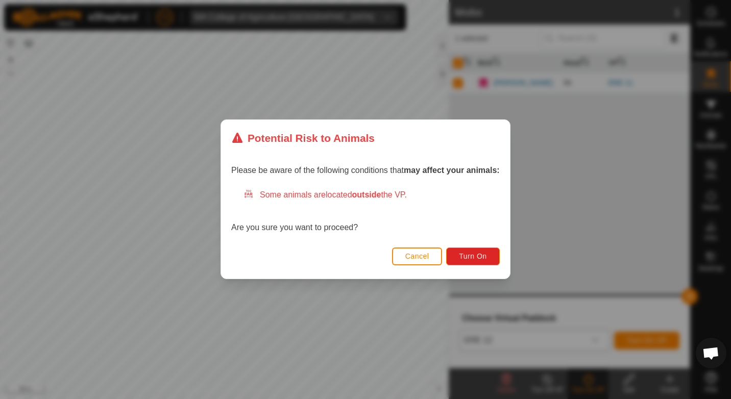  What do you see at coordinates (417, 257) in the screenshot?
I see `span: Cancel` at bounding box center [417, 257].